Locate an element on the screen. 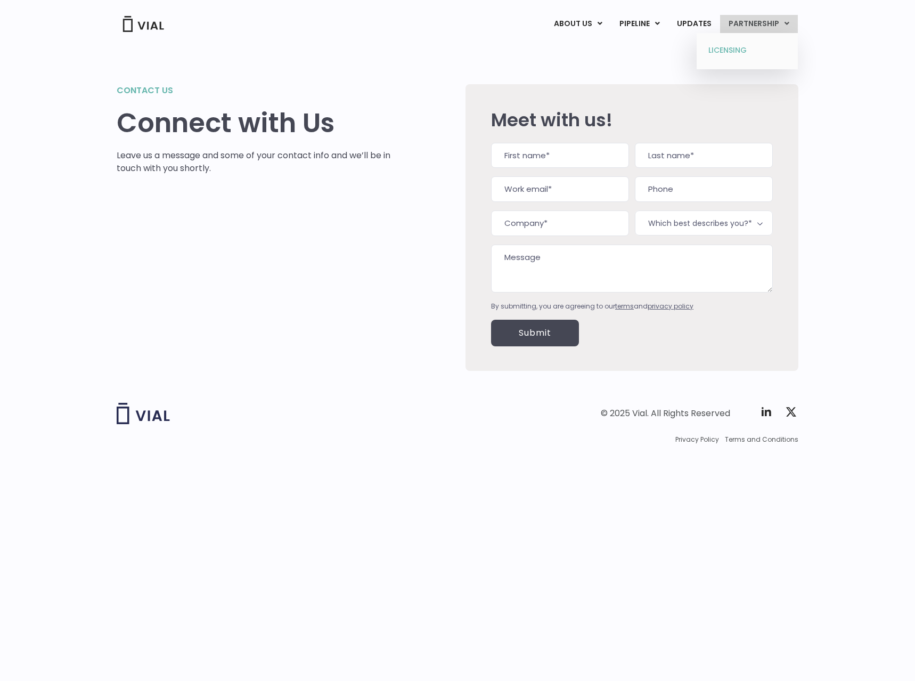 The width and height of the screenshot is (915, 681). input: Work email* is located at coordinates (560, 189).